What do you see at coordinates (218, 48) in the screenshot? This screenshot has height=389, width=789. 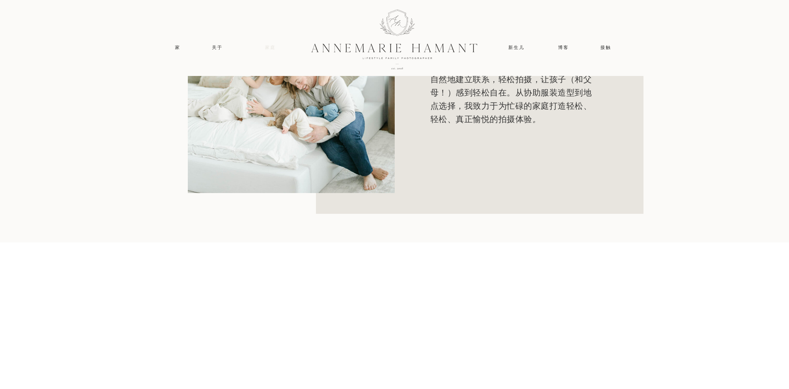 I see `a: 关于` at bounding box center [218, 48].